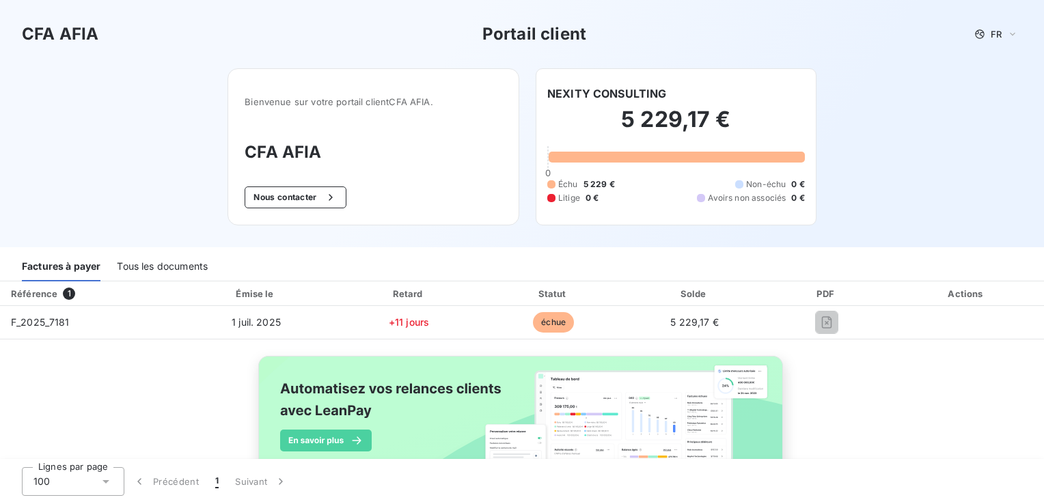  What do you see at coordinates (695, 294) in the screenshot?
I see `div: Solde` at bounding box center [695, 294].